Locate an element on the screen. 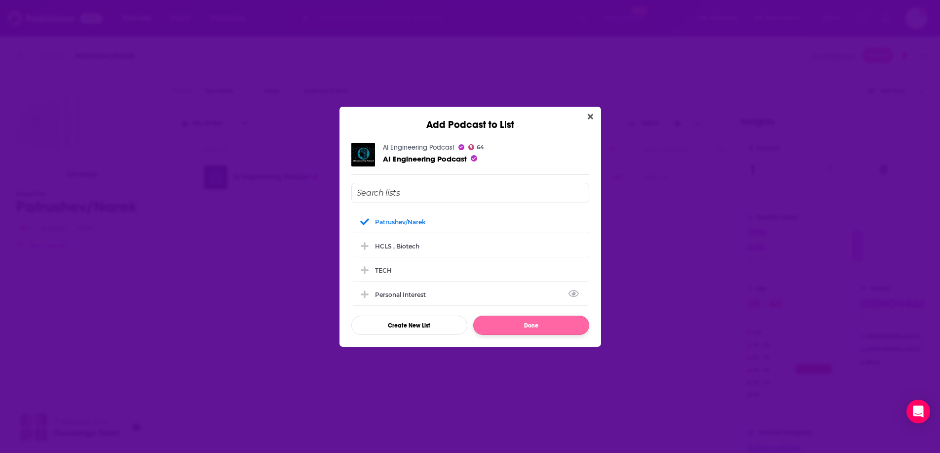 The width and height of the screenshot is (940, 453). span: 64 is located at coordinates (480, 147).